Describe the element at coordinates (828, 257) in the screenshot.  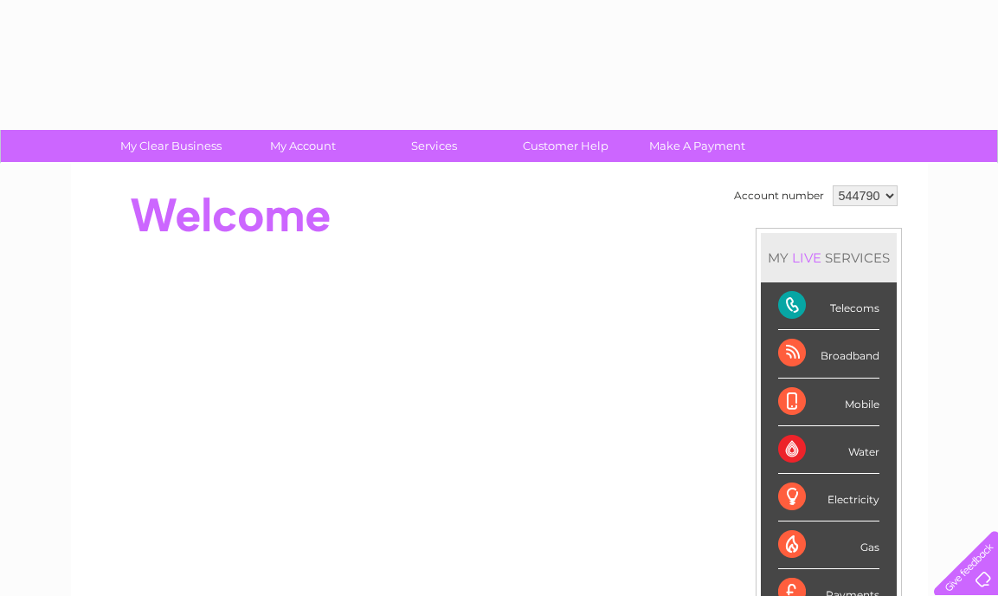
I see `div: MY SERVICES` at that location.